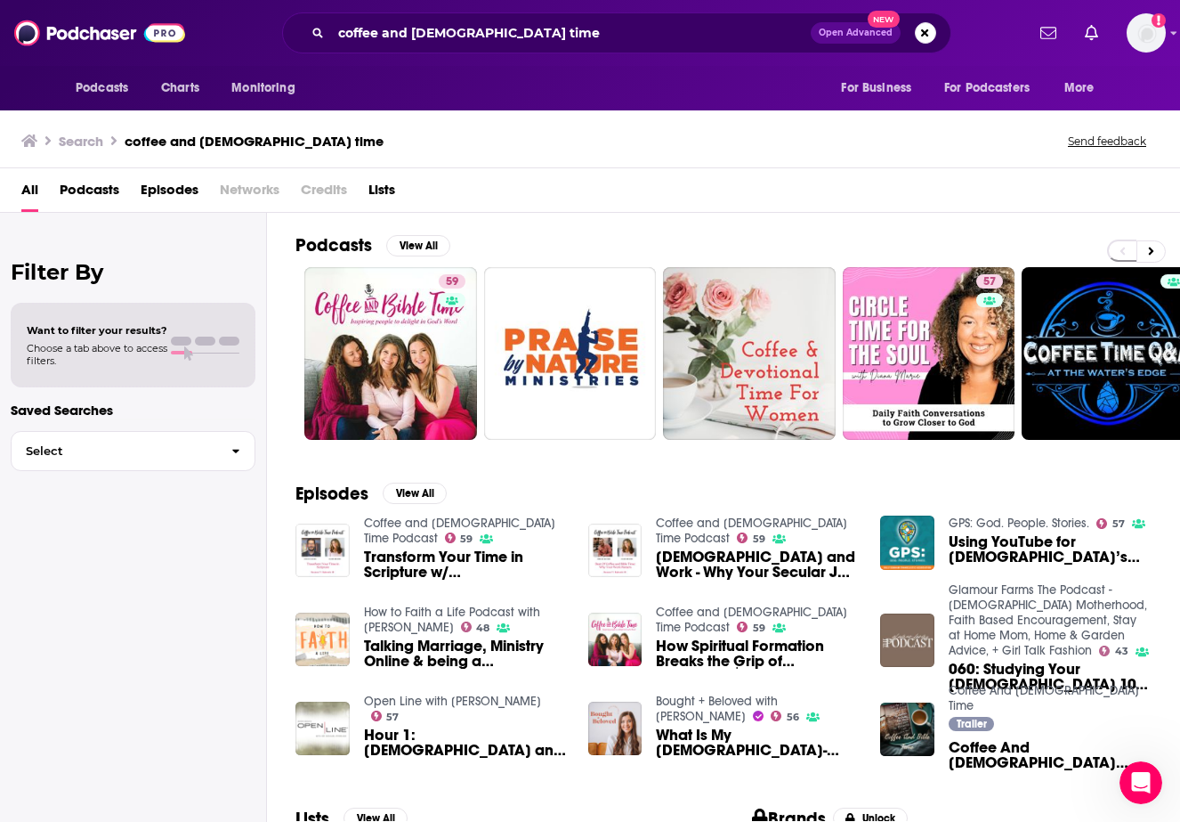 The width and height of the screenshot is (1180, 822). I want to click on a: Charts, so click(180, 88).